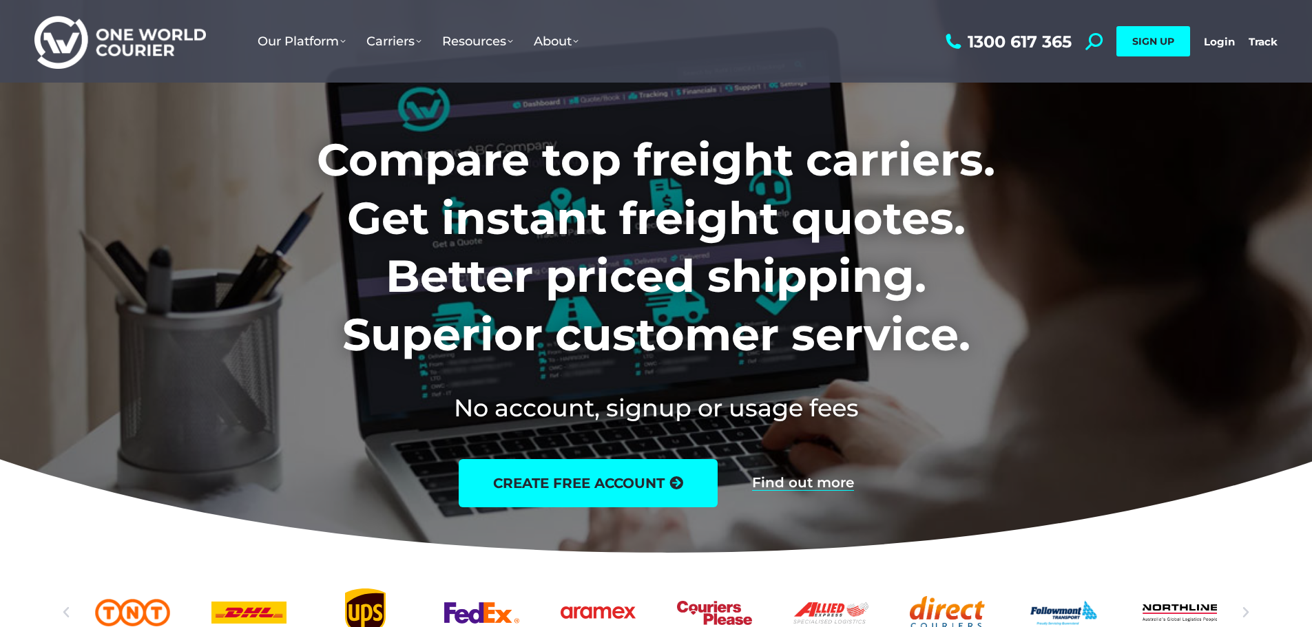 The image size is (1312, 627). Describe the element at coordinates (394, 41) in the screenshot. I see `span: Carriers` at that location.